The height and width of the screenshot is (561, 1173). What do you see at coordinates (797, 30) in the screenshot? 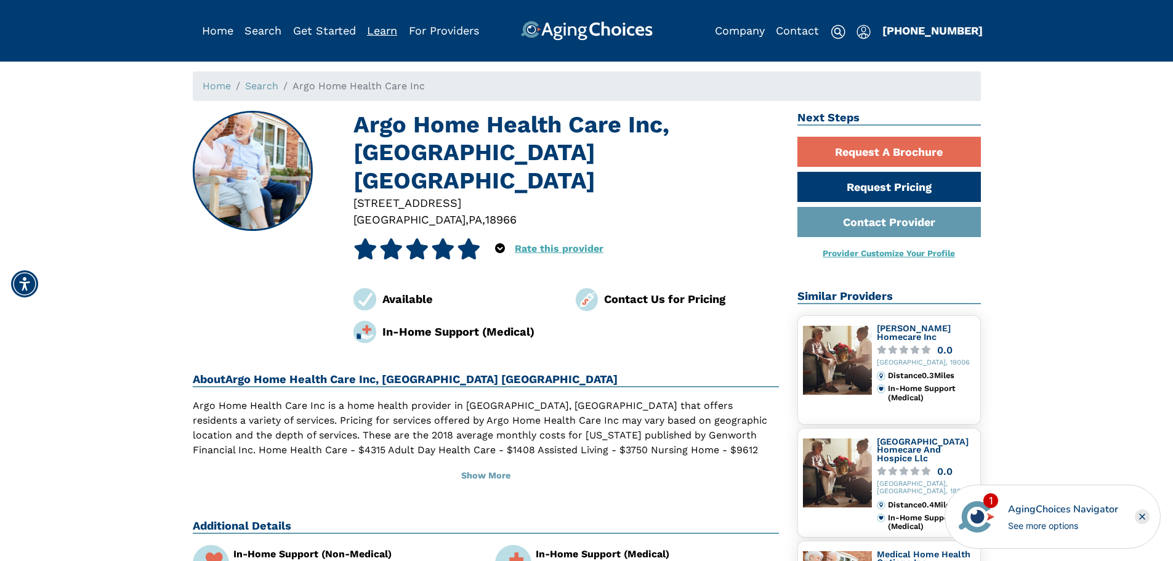
I see `a: Contact` at bounding box center [797, 30].